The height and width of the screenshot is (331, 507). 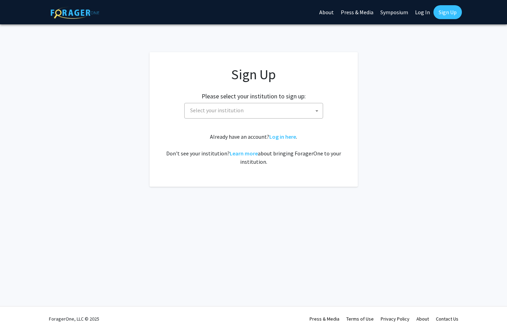 I want to click on img: ForagerOne Logo, so click(x=75, y=12).